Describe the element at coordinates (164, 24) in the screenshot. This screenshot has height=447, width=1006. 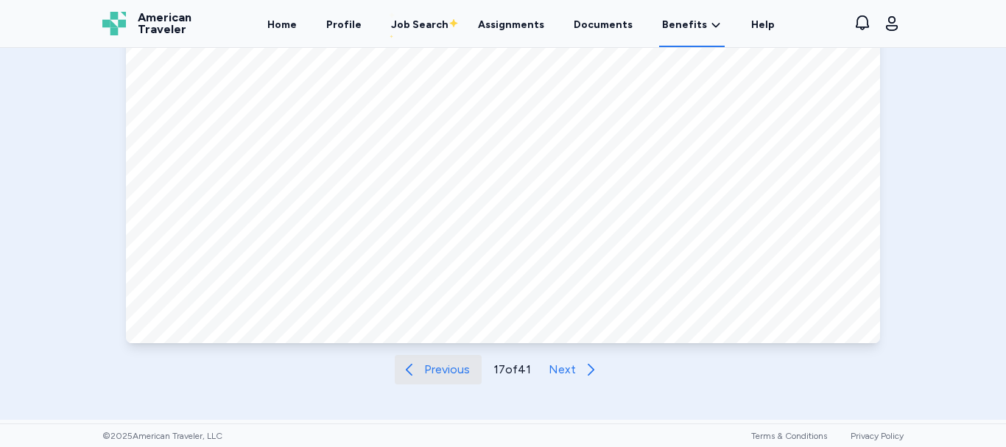
I see `span: American Traveler` at that location.